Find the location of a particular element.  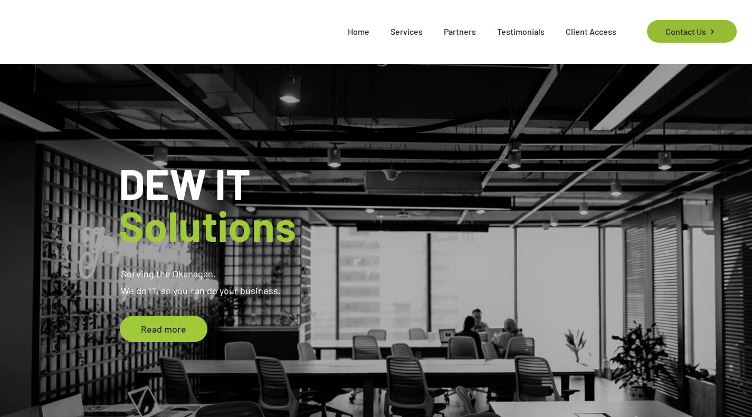

span: Testimonials is located at coordinates (521, 32).